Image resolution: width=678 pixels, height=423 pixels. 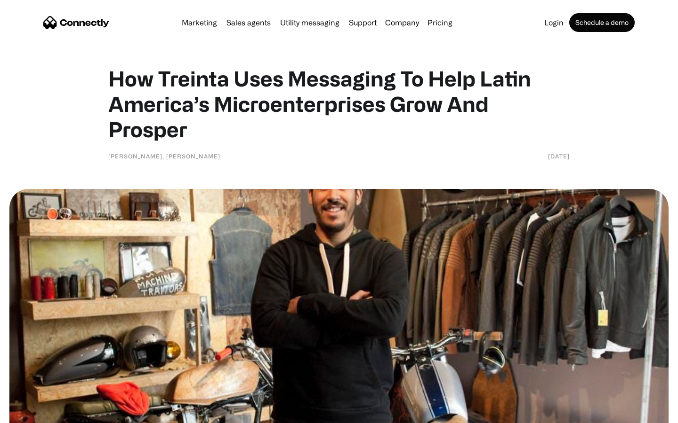 I want to click on a: Support, so click(x=362, y=23).